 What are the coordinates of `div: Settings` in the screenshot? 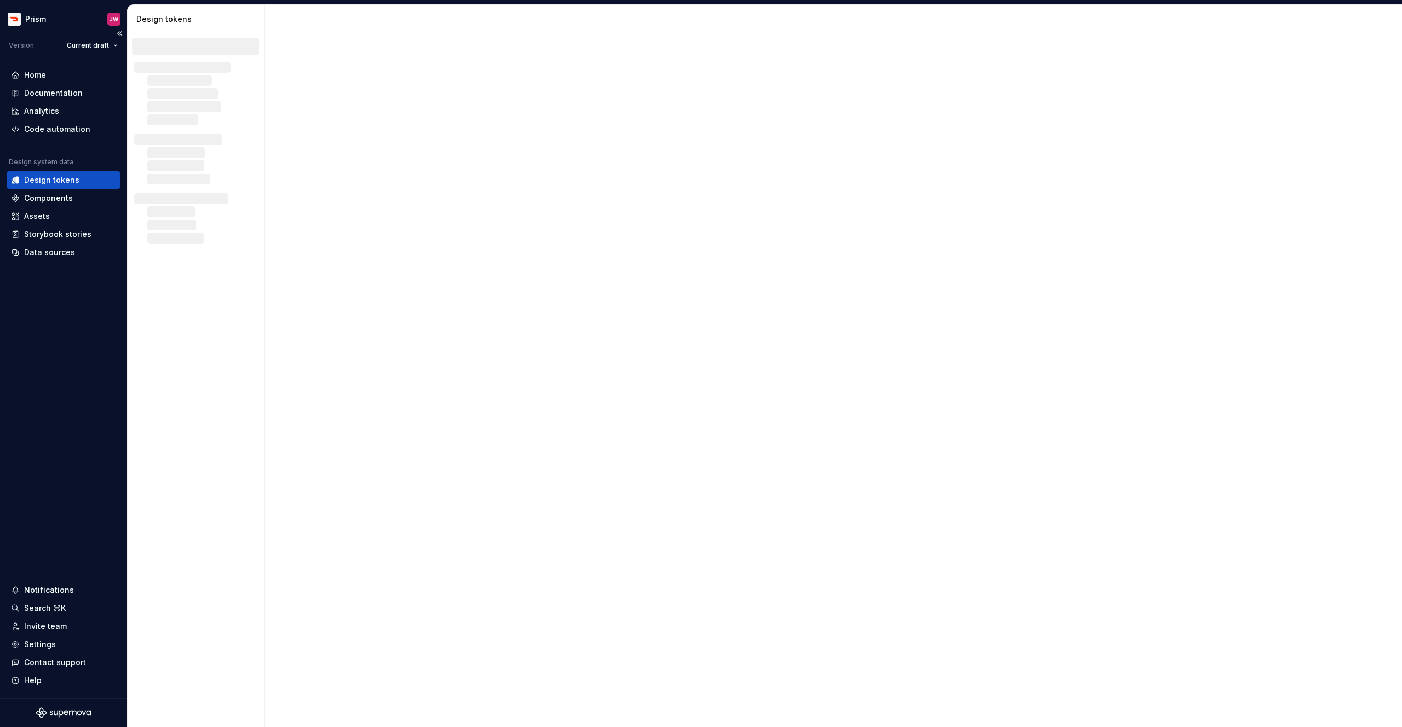 It's located at (40, 645).